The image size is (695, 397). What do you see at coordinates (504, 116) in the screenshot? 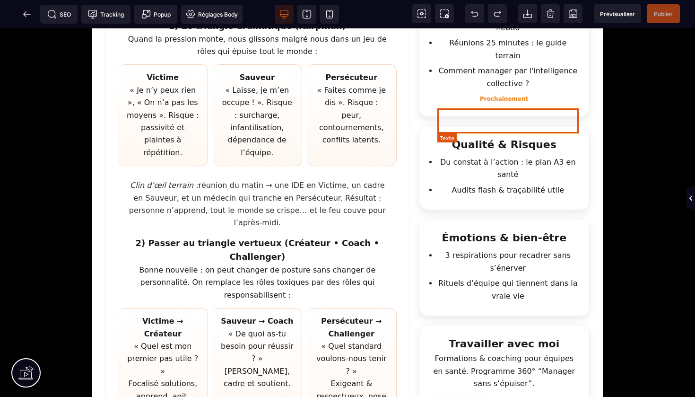
I see `h2: Qualité & Risques` at bounding box center [504, 116].